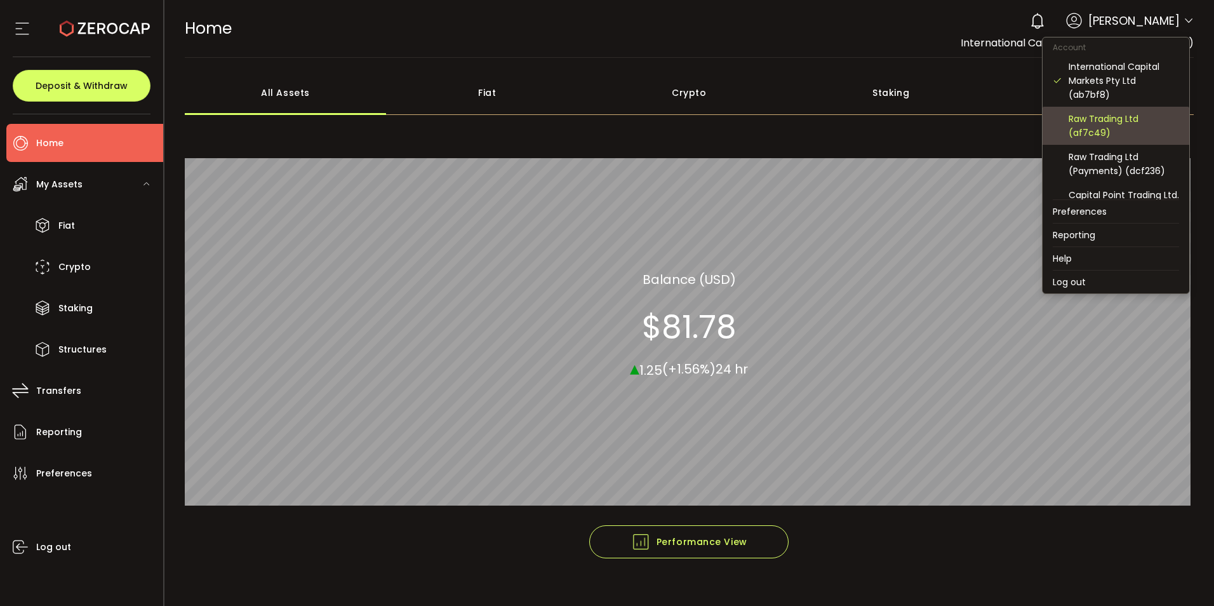 The height and width of the screenshot is (606, 1214). Describe the element at coordinates (76, 308) in the screenshot. I see `span: Staking` at that location.